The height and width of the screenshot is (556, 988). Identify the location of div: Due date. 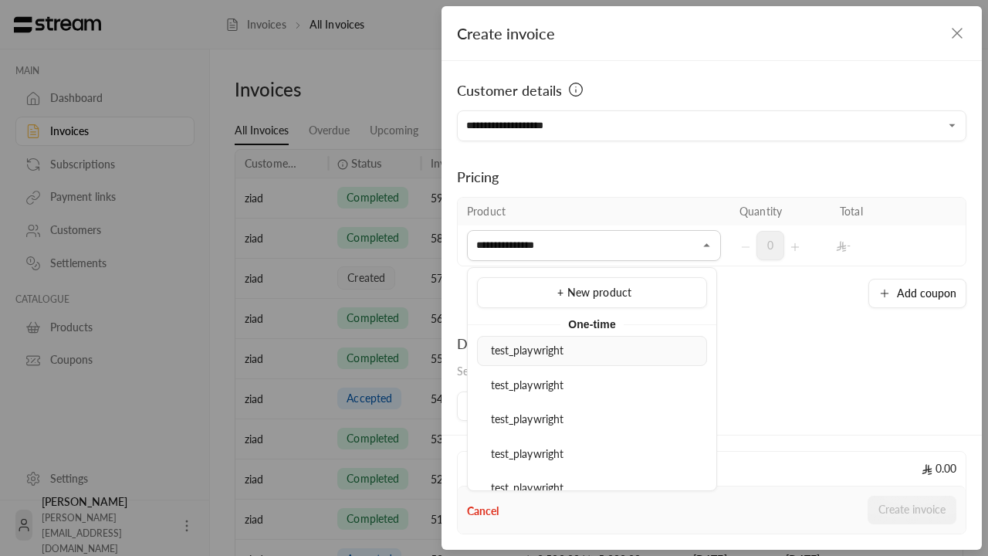
(534, 344).